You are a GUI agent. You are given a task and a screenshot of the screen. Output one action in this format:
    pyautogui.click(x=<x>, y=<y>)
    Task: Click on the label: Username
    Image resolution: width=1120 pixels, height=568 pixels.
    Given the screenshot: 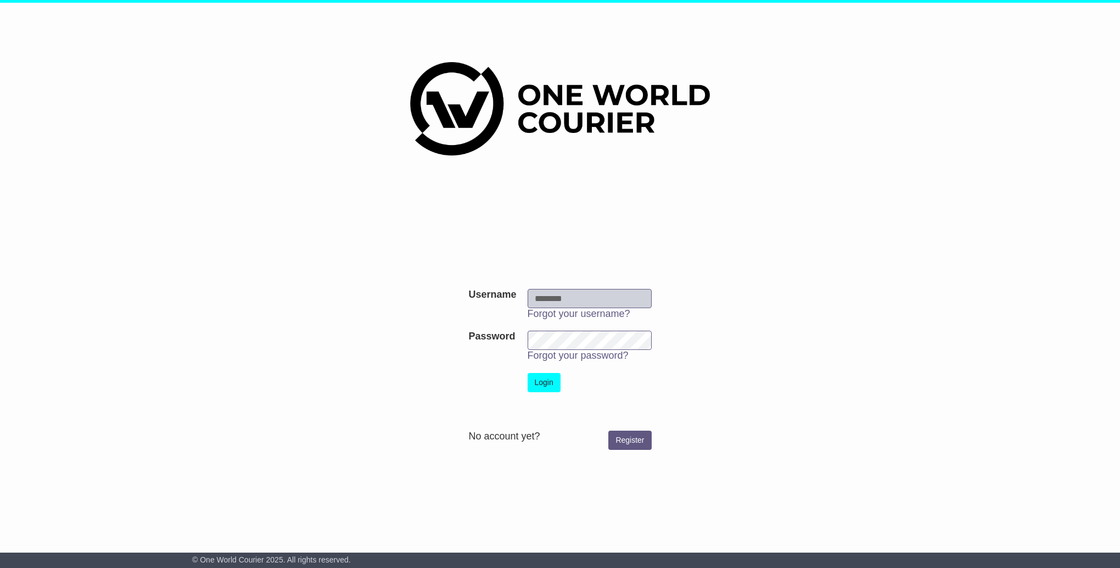 What is the action you would take?
    pyautogui.click(x=492, y=295)
    